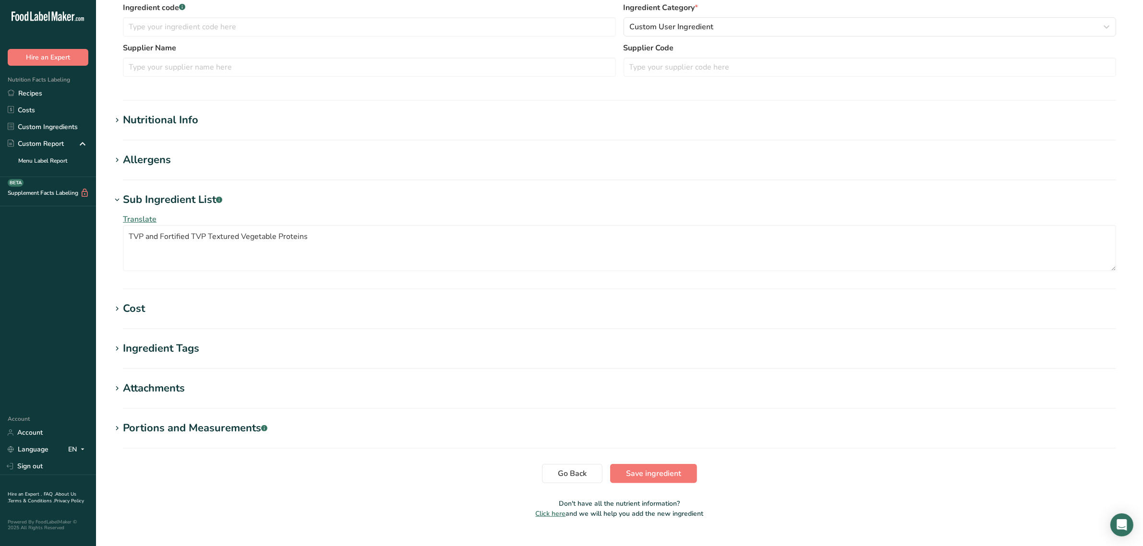 The image size is (1143, 546). Describe the element at coordinates (49, 494) in the screenshot. I see `a: FAQ .` at that location.